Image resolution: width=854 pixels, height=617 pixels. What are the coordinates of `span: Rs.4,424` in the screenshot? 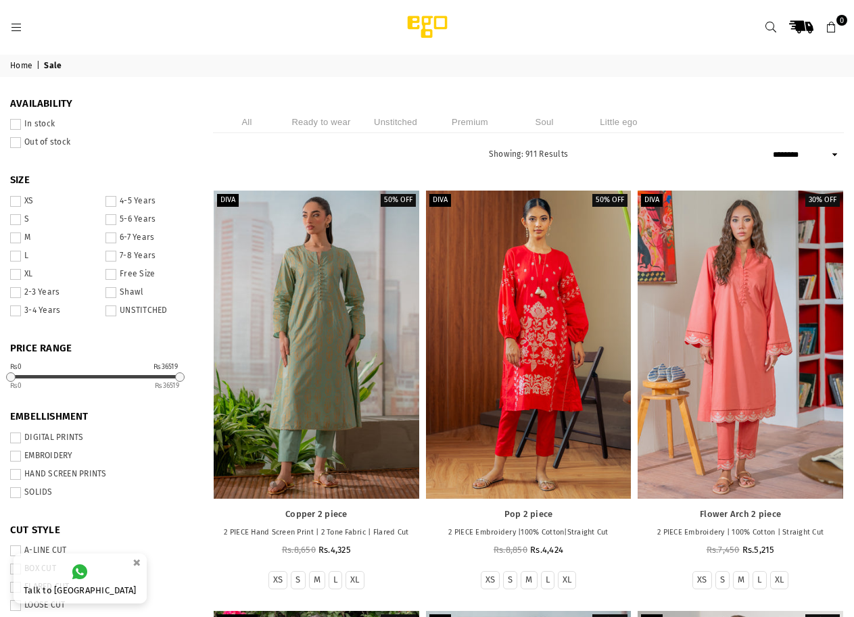 It's located at (546, 549).